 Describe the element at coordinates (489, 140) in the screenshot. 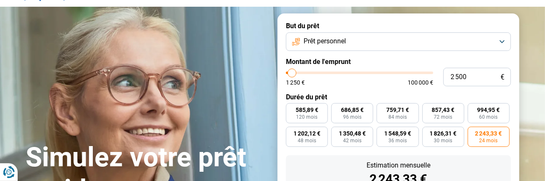

I see `span: 24 mois` at that location.